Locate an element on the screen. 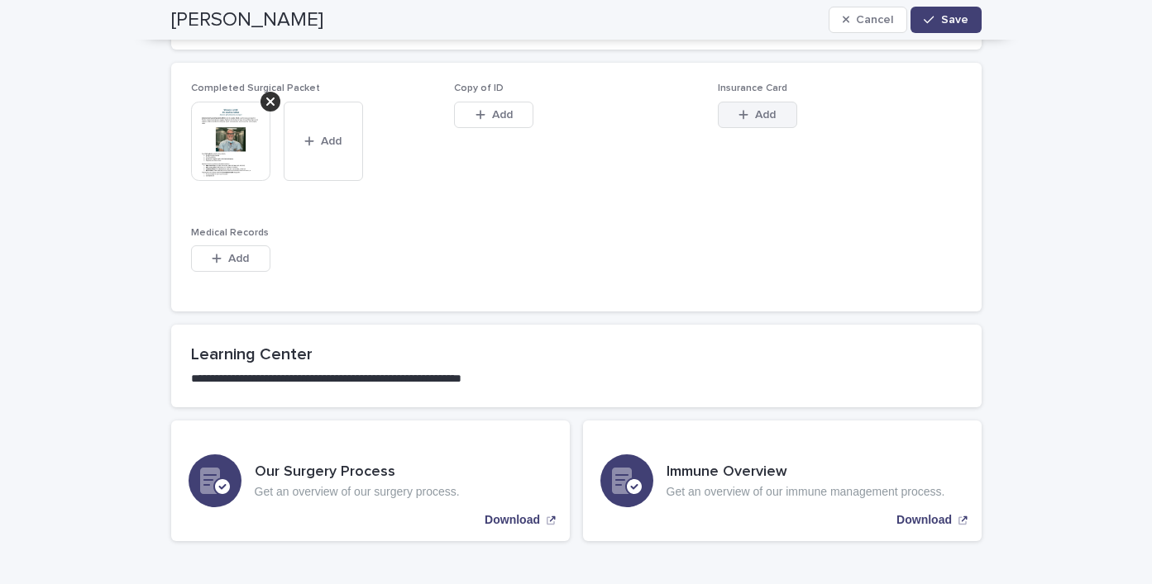 The image size is (1152, 584). button: Cancel is located at coordinates (868, 20).